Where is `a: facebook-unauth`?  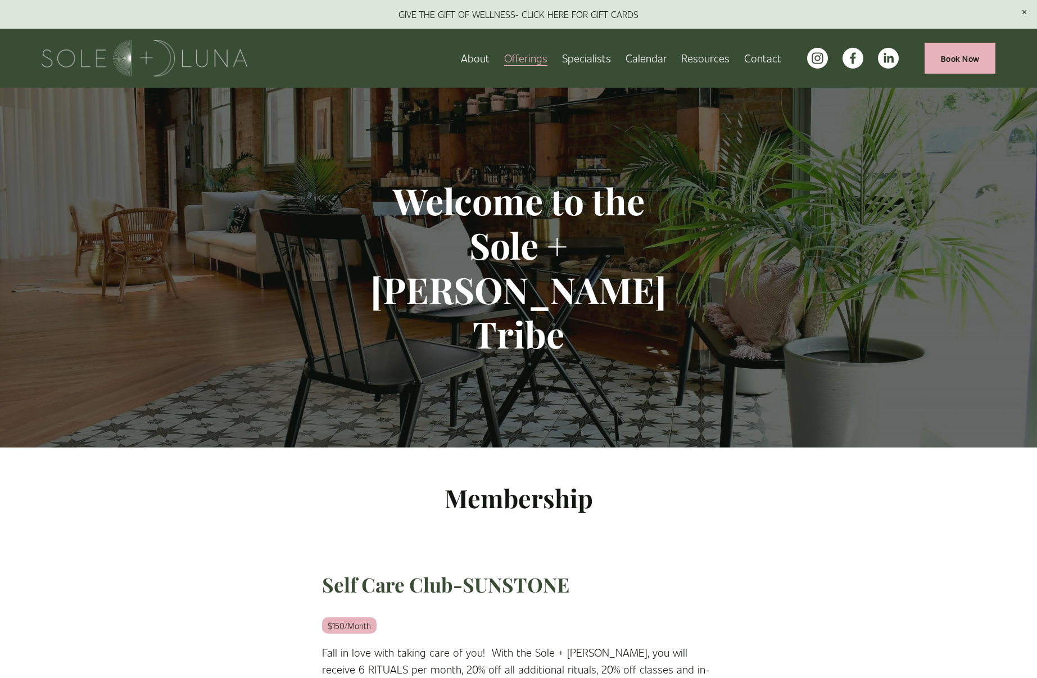 a: facebook-unauth is located at coordinates (852, 58).